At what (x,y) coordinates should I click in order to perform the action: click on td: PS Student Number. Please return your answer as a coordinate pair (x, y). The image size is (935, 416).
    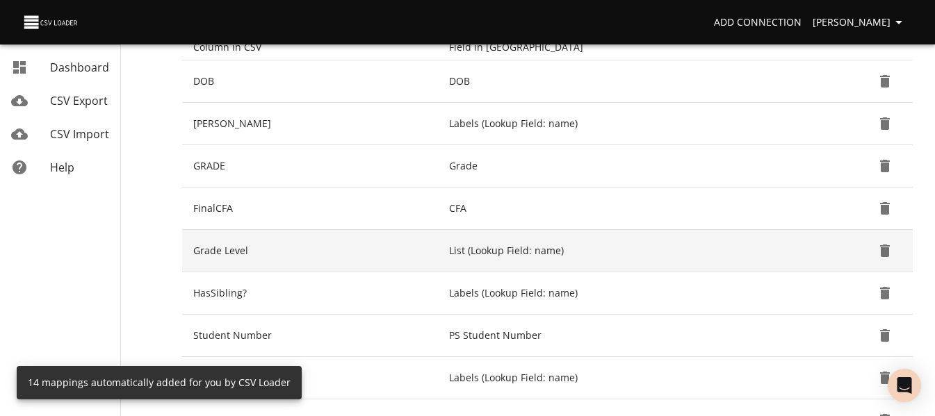
    Looking at the image, I should click on (639, 336).